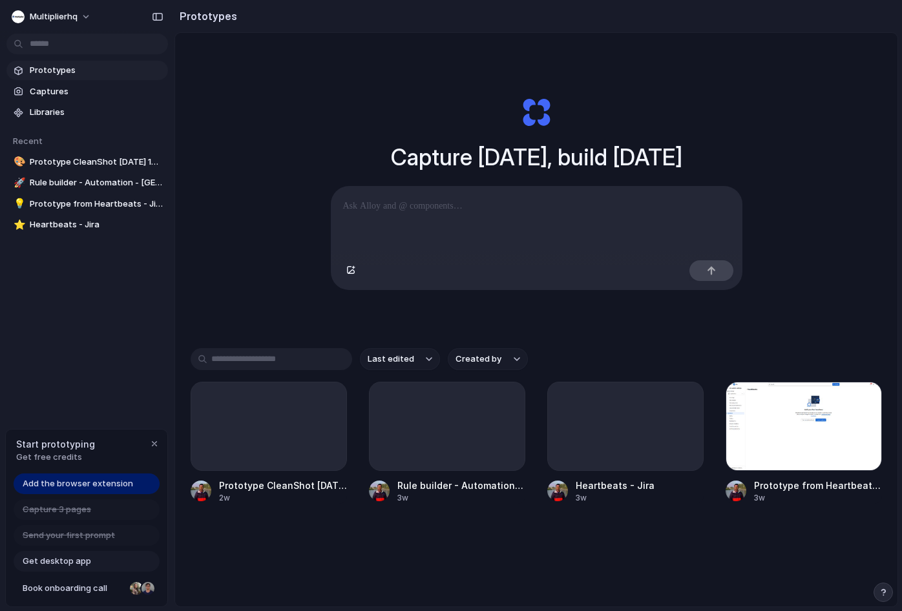 This screenshot has width=902, height=611. I want to click on span: Heartbeats - Jira, so click(96, 225).